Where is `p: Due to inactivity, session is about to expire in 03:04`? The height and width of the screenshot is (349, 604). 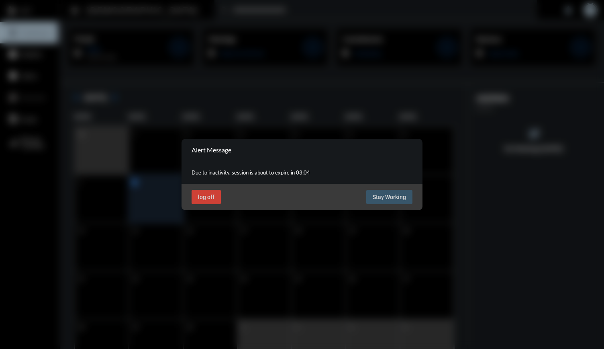 p: Due to inactivity, session is about to expire in 03:04 is located at coordinates (302, 172).